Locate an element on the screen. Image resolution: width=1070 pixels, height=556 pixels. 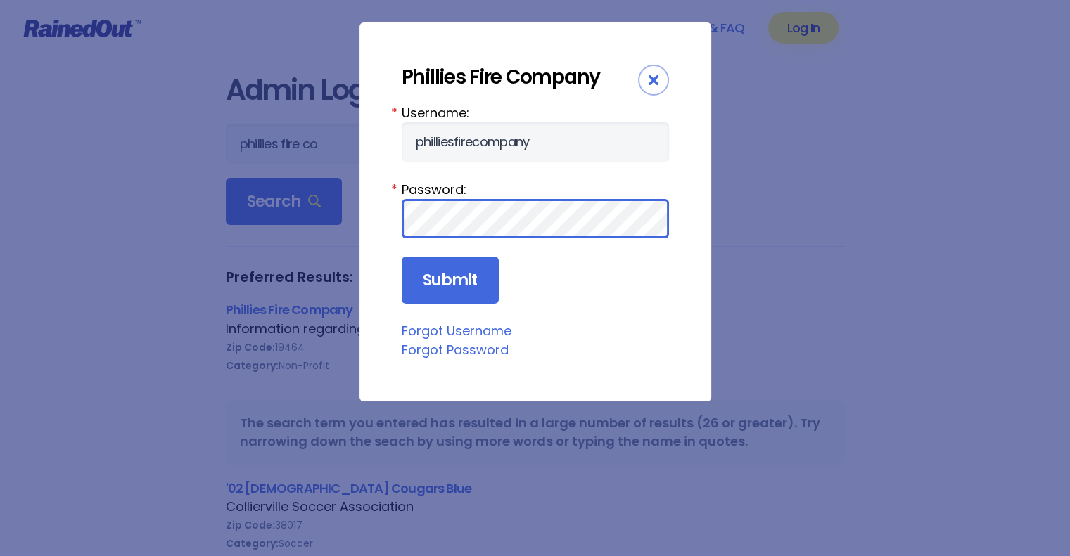
label: Username: is located at coordinates (535, 113).